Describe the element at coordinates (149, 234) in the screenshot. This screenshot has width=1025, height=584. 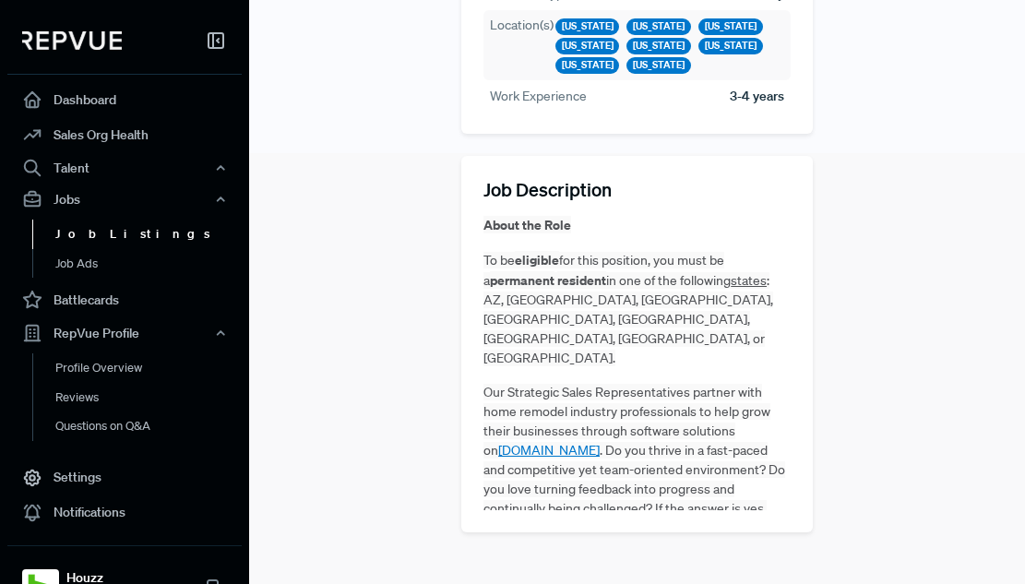
I see `a: Job Listings` at that location.